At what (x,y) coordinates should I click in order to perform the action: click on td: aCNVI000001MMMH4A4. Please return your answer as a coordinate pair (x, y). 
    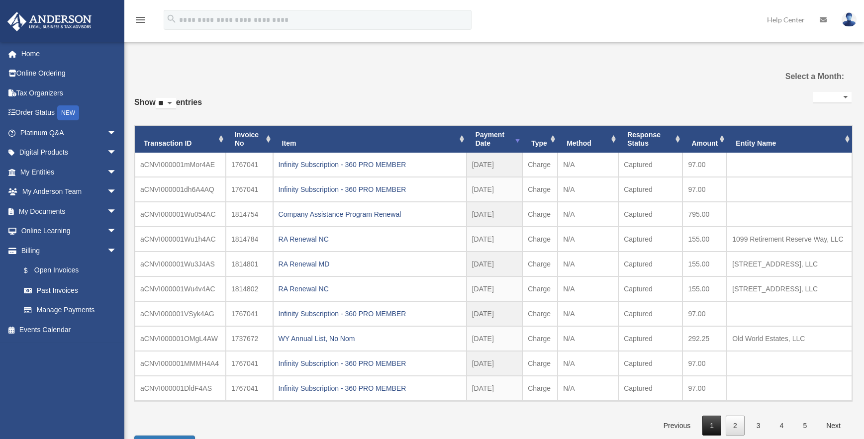
    Looking at the image, I should click on (180, 363).